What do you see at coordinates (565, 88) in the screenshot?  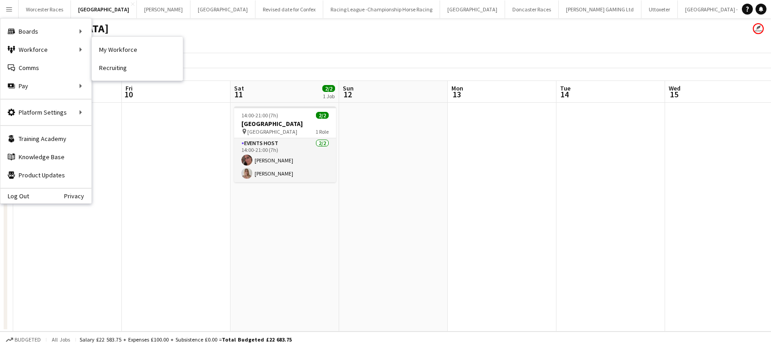 I see `span: Tue` at bounding box center [565, 88].